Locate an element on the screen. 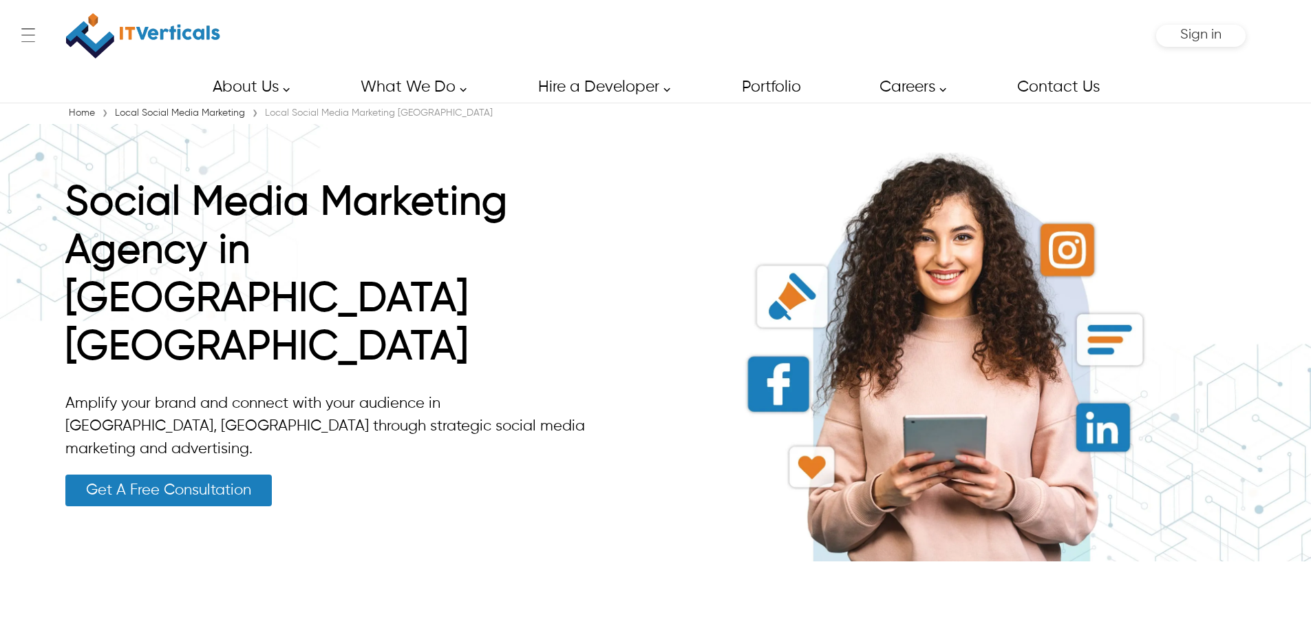 The height and width of the screenshot is (633, 1311). a: What We Do is located at coordinates (410, 87).